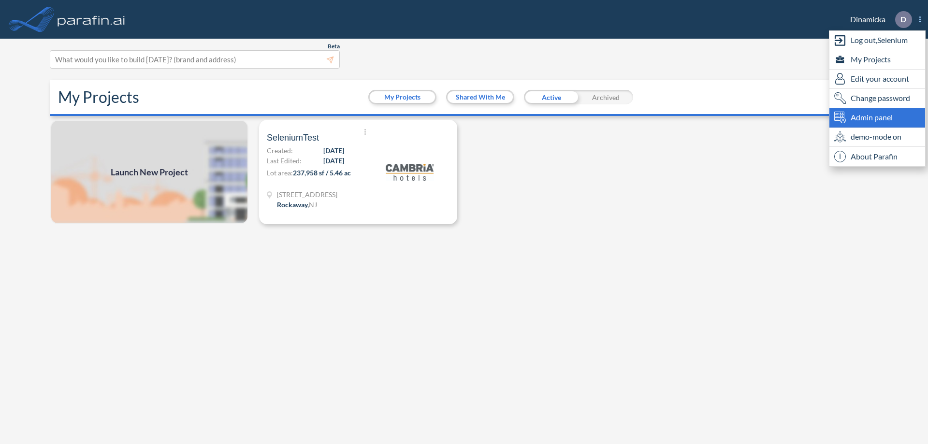  What do you see at coordinates (280, 150) in the screenshot?
I see `span: Created:` at bounding box center [280, 150].